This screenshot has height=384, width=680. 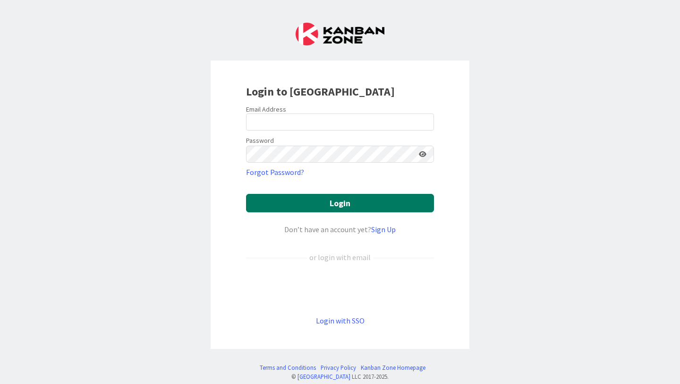 I want to click on a: Kanban Zone Homepage, so click(x=393, y=367).